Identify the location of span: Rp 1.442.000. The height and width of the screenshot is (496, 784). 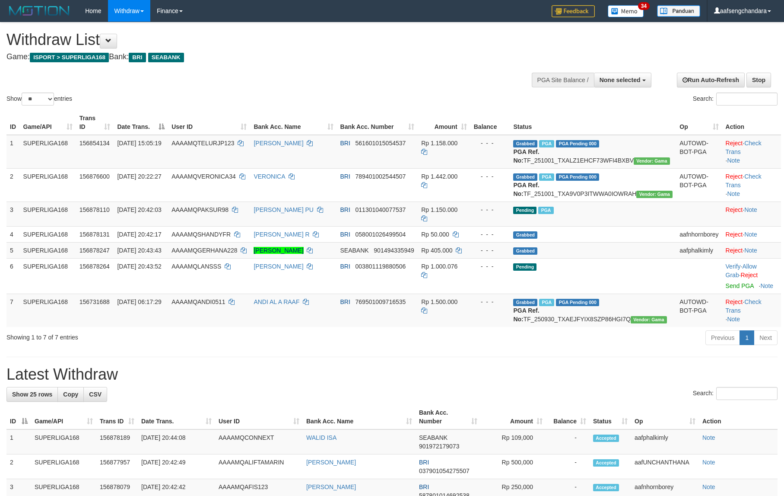
(439, 176).